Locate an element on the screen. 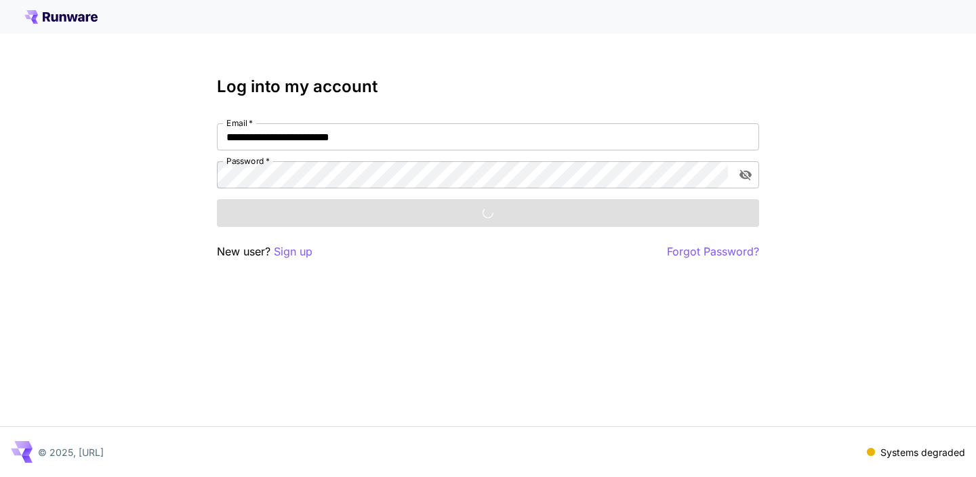  button: Sign up is located at coordinates (293, 252).